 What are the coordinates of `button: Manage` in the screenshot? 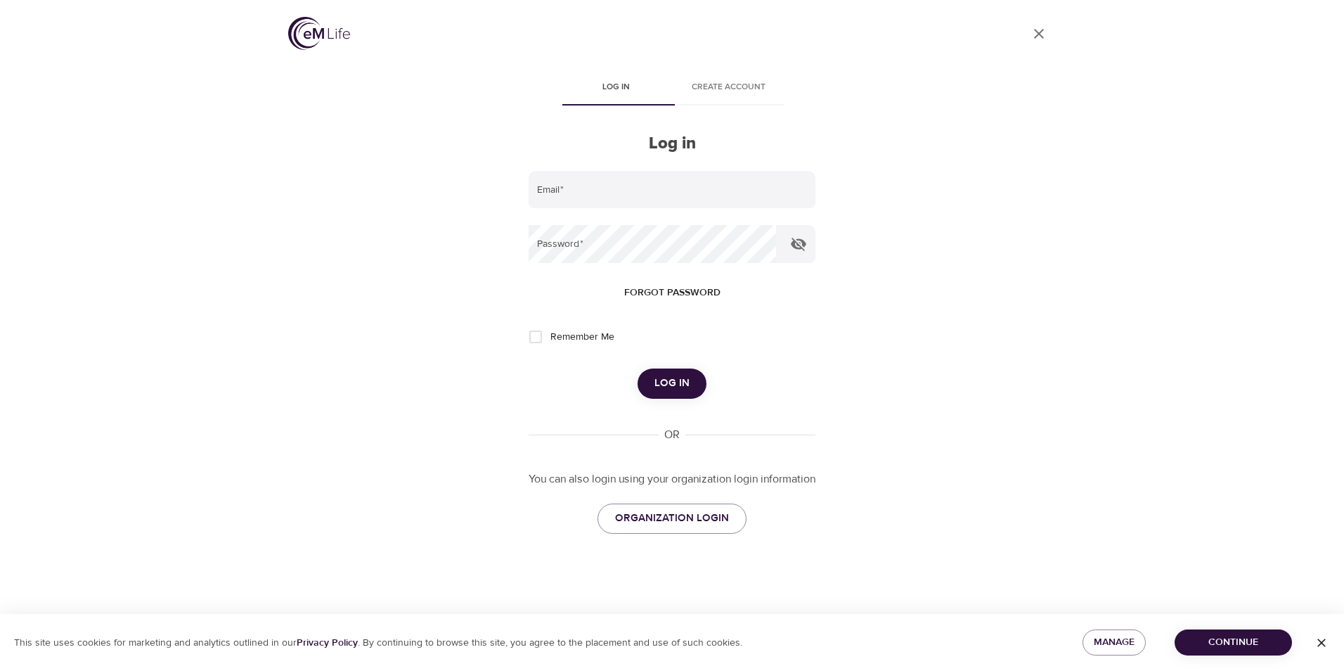 It's located at (1114, 642).